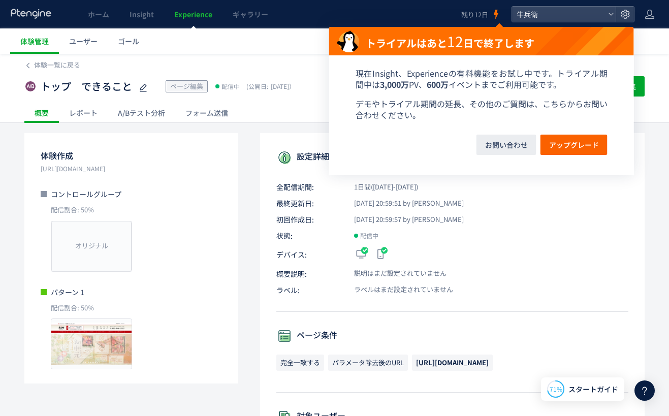 Image resolution: width=669 pixels, height=416 pixels. I want to click on p: 現在Insight、Experienceの有料機能をお試し中です。トライアル期間中は PV、 イベントまでご利用可能です。, so click(482, 79).